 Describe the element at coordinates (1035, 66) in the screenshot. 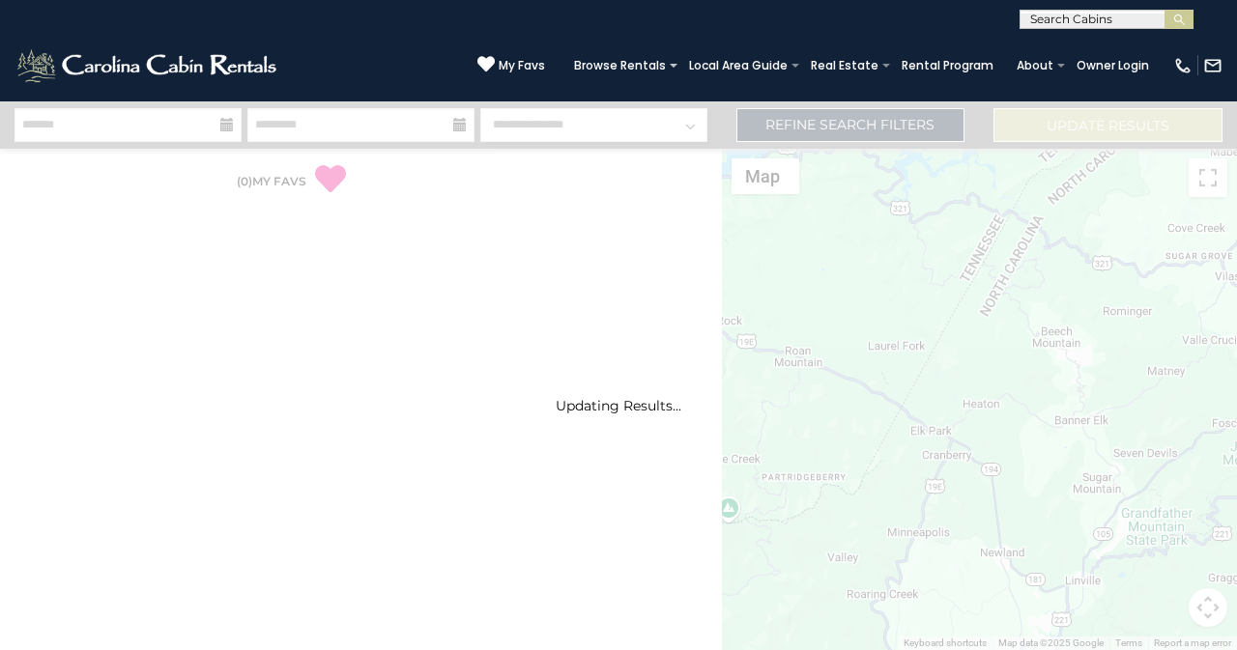

I see `a: About` at that location.